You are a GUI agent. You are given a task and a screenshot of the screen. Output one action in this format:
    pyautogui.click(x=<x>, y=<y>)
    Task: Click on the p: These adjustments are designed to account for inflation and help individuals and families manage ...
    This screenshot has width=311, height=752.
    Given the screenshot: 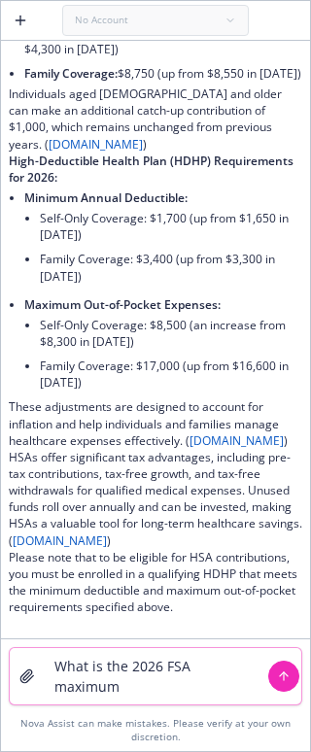 What is the action you would take?
    pyautogui.click(x=155, y=423)
    